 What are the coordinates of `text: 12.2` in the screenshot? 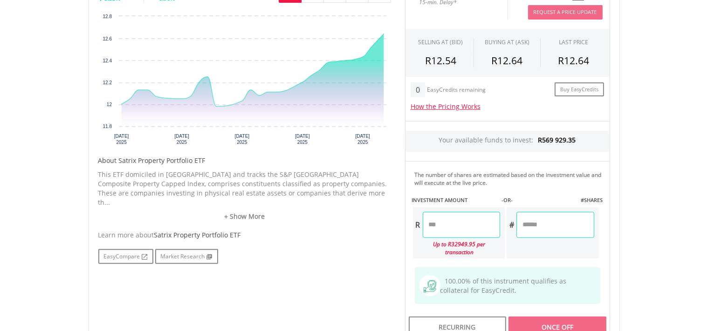 It's located at (108, 82).